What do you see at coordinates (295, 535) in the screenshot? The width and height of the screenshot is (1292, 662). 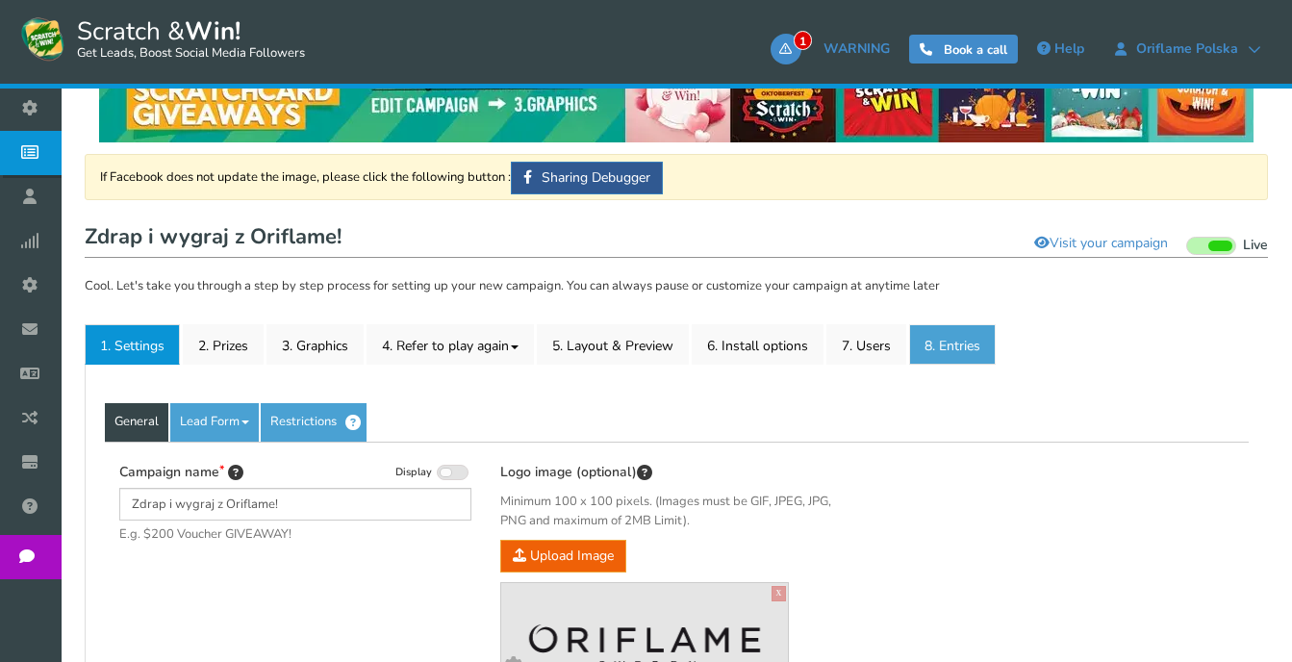 I see `span: E.g. $200 Voucher GIVEAWAY!` at bounding box center [295, 535].